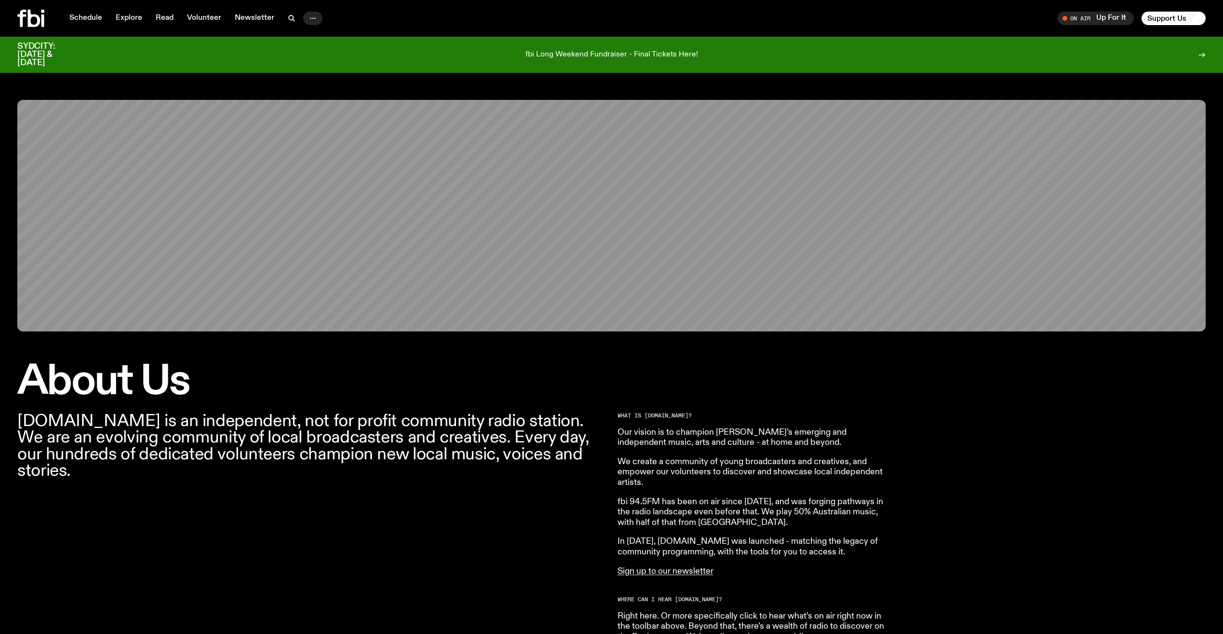 The image size is (1223, 634). What do you see at coordinates (1096, 18) in the screenshot?
I see `button: On AirUp For It` at bounding box center [1096, 18].